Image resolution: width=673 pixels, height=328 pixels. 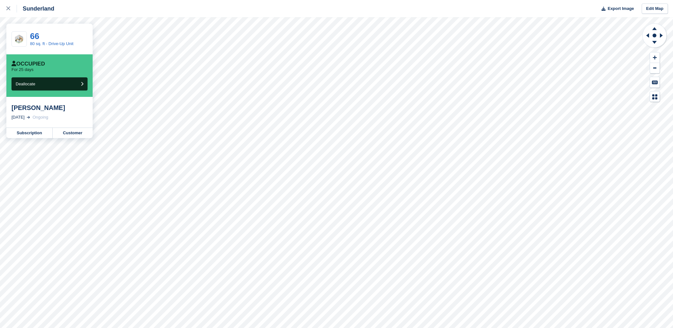 I want to click on a: 66, so click(x=34, y=36).